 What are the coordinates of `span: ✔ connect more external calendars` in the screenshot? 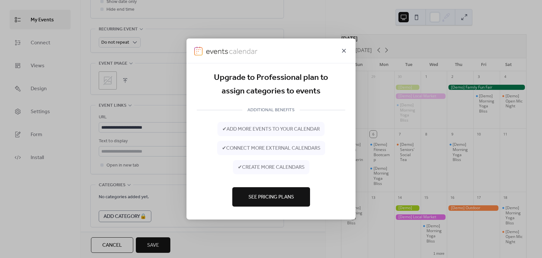 It's located at (271, 148).